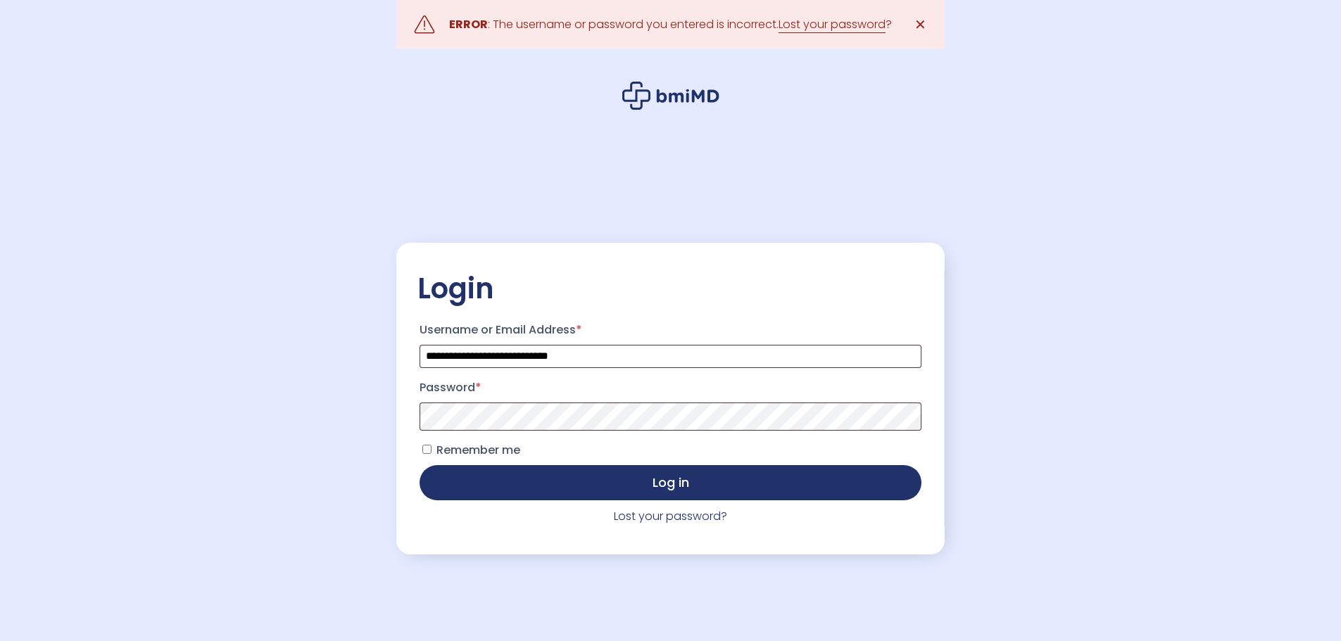 The height and width of the screenshot is (641, 1341). Describe the element at coordinates (670, 289) in the screenshot. I see `h2: Login` at that location.